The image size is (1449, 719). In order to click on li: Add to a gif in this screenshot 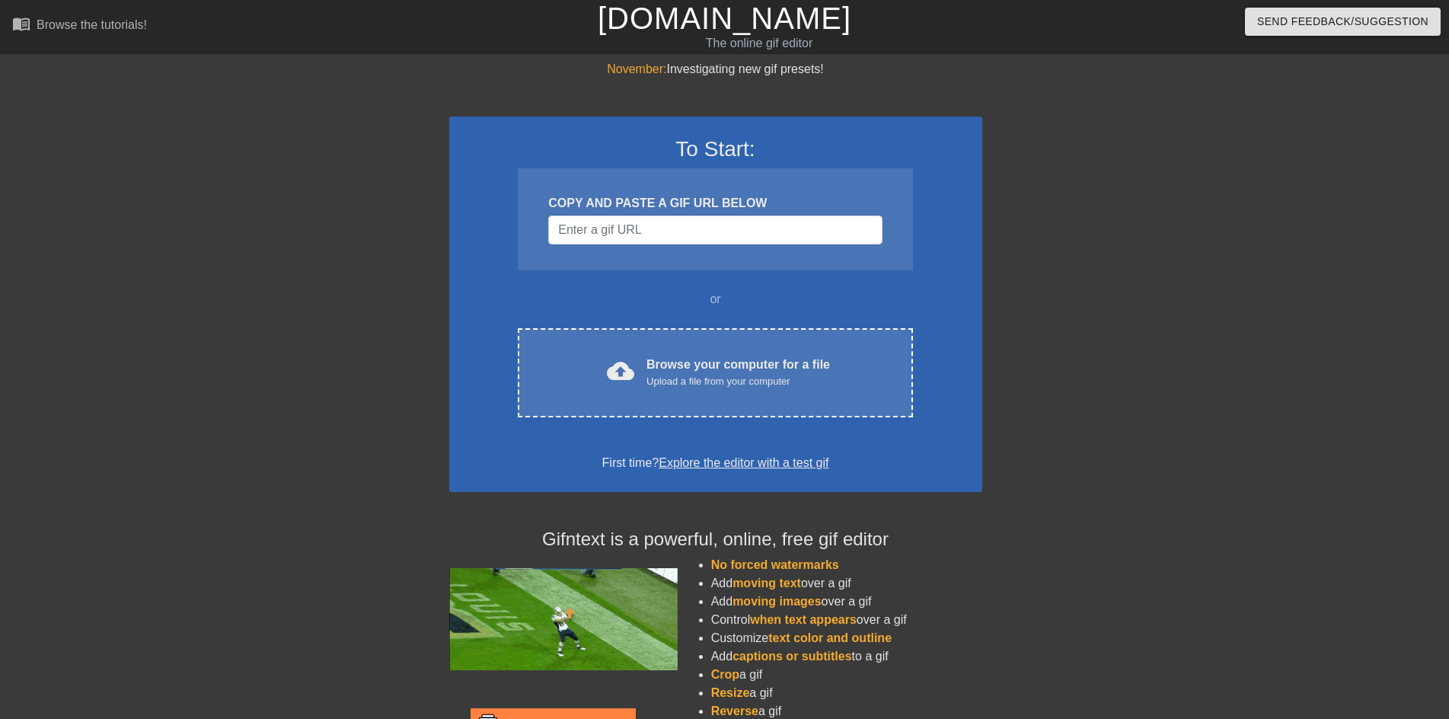, I will do `click(847, 657)`.